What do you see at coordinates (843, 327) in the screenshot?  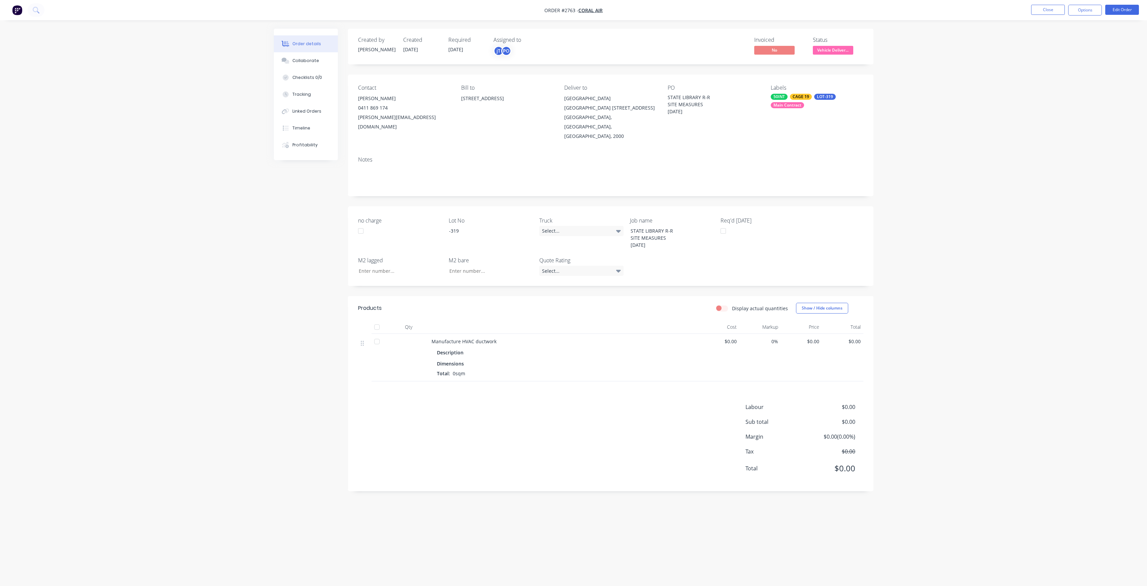 I see `div: Total` at bounding box center [843, 327].